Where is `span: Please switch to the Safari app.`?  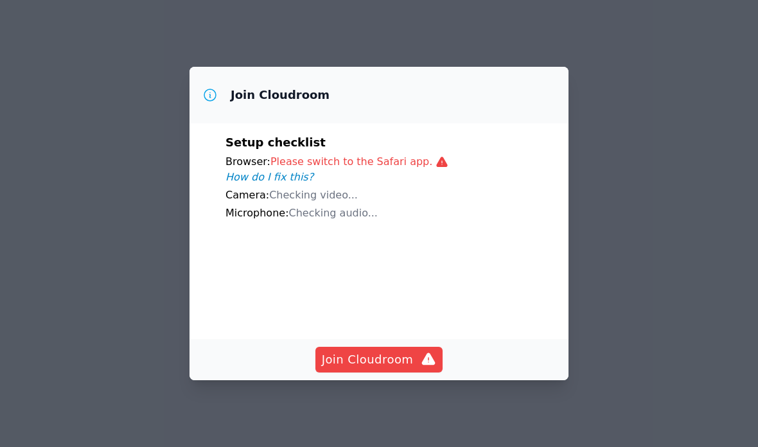
span: Please switch to the Safari app. is located at coordinates (362, 161).